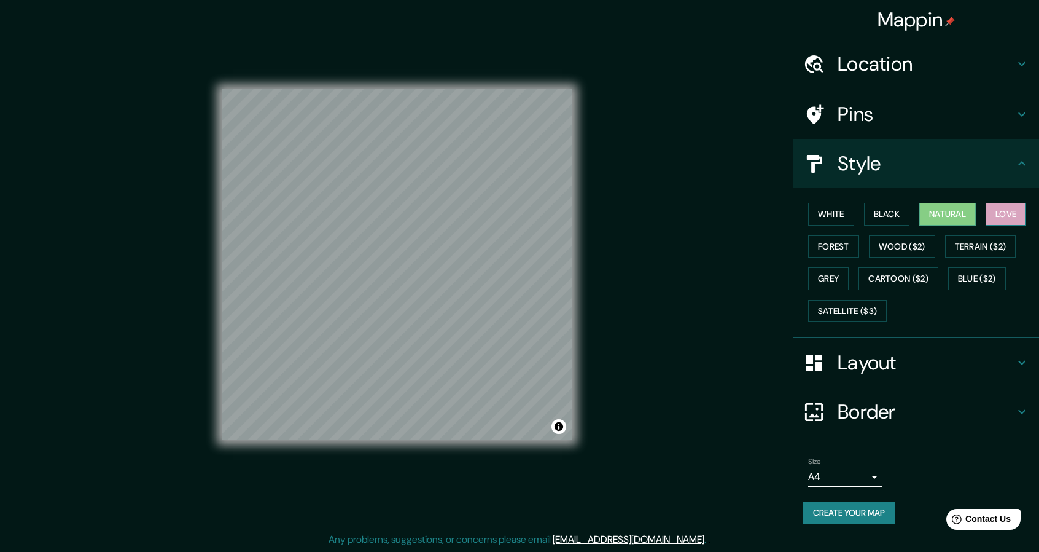  What do you see at coordinates (58, 15) in the screenshot?
I see `span: Contact Us` at bounding box center [58, 15].